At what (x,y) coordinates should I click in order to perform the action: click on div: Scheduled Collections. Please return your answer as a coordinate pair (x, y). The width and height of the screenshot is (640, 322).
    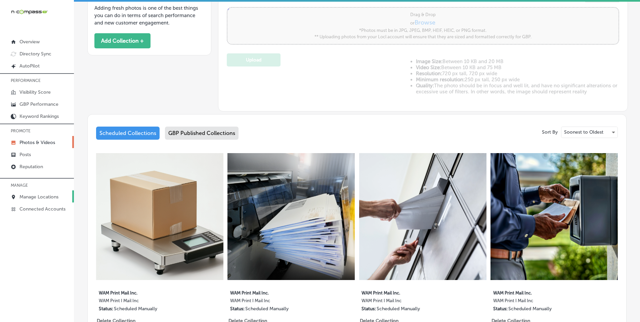
    Looking at the image, I should click on (128, 133).